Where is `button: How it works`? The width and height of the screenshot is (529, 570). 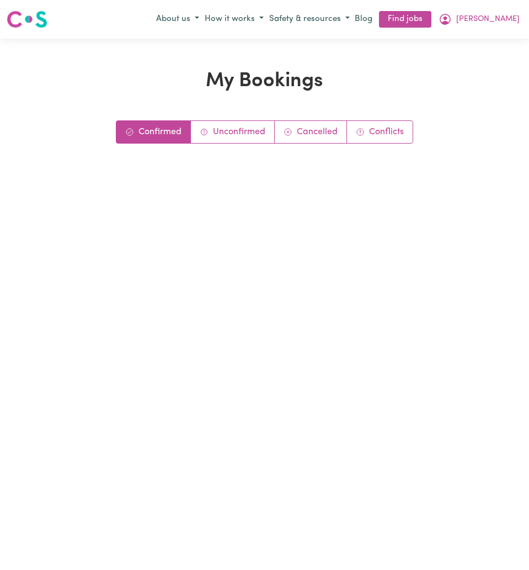 button: How it works is located at coordinates (234, 19).